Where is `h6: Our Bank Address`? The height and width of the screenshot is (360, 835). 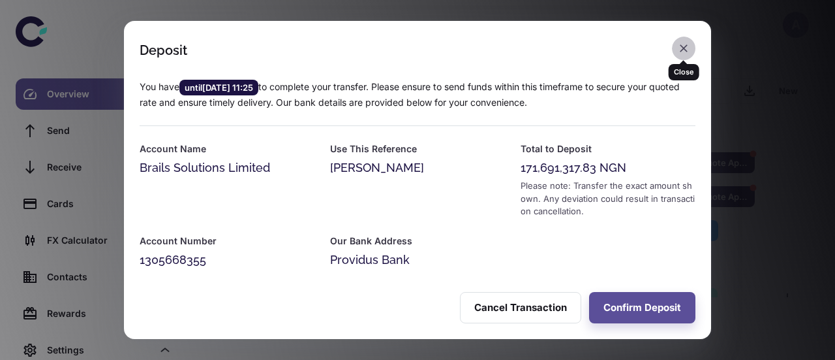
h6: Our Bank Address is located at coordinates (418, 241).